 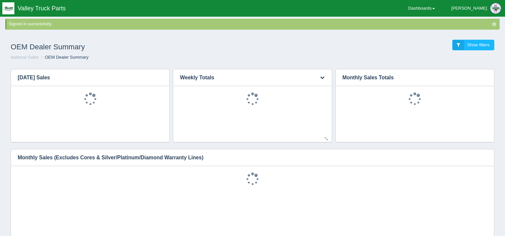 What do you see at coordinates (253, 24) in the screenshot?
I see `div: Signed in successfully.` at bounding box center [253, 24].